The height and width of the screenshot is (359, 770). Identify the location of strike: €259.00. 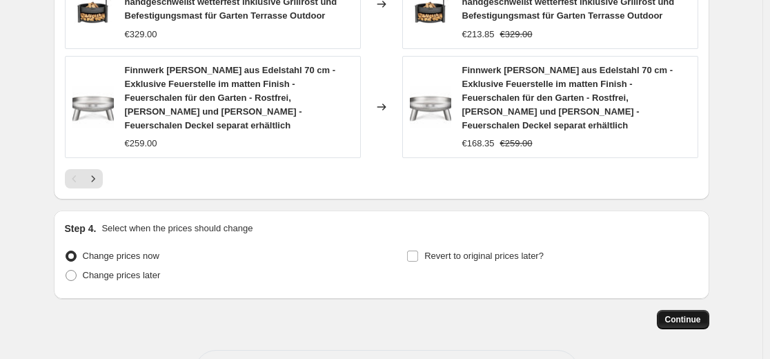
(516, 144).